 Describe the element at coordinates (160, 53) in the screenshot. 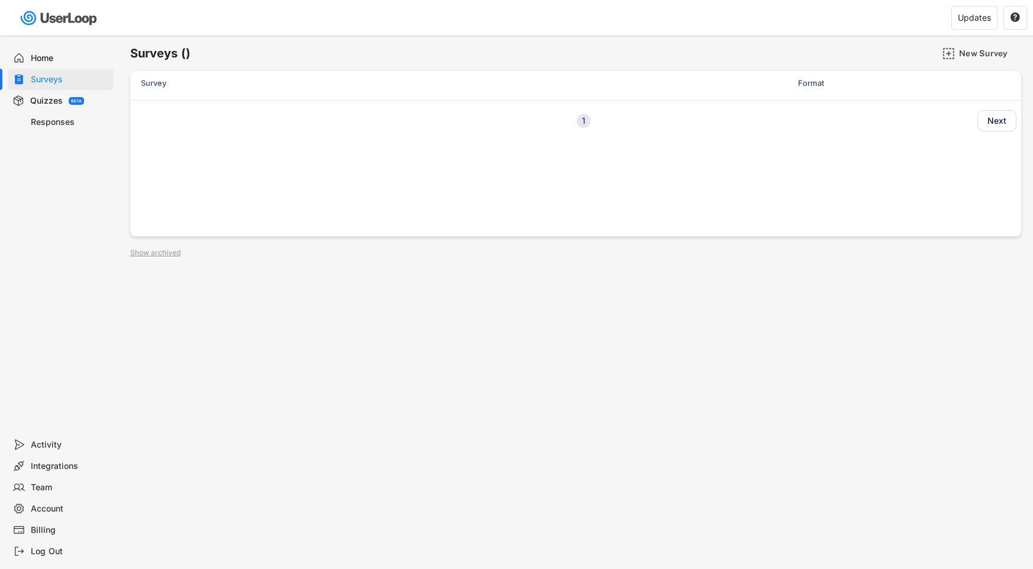

I see `h6: Surveys ()` at that location.